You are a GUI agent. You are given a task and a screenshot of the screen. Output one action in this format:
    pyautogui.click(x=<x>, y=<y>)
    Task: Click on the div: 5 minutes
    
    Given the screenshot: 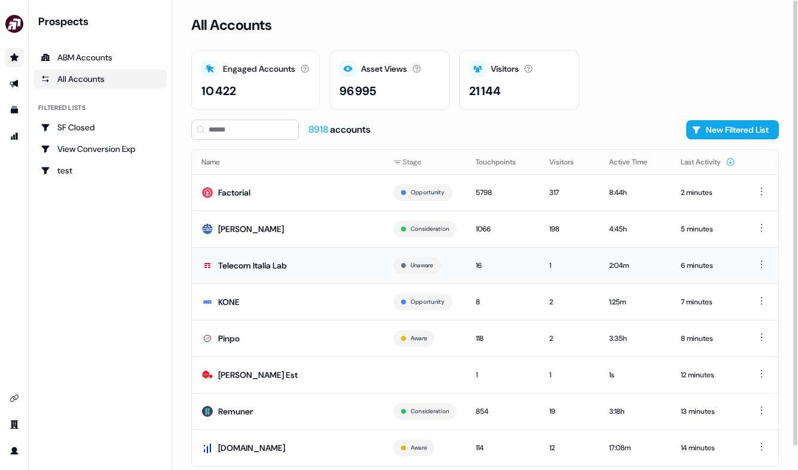 What is the action you would take?
    pyautogui.click(x=708, y=229)
    